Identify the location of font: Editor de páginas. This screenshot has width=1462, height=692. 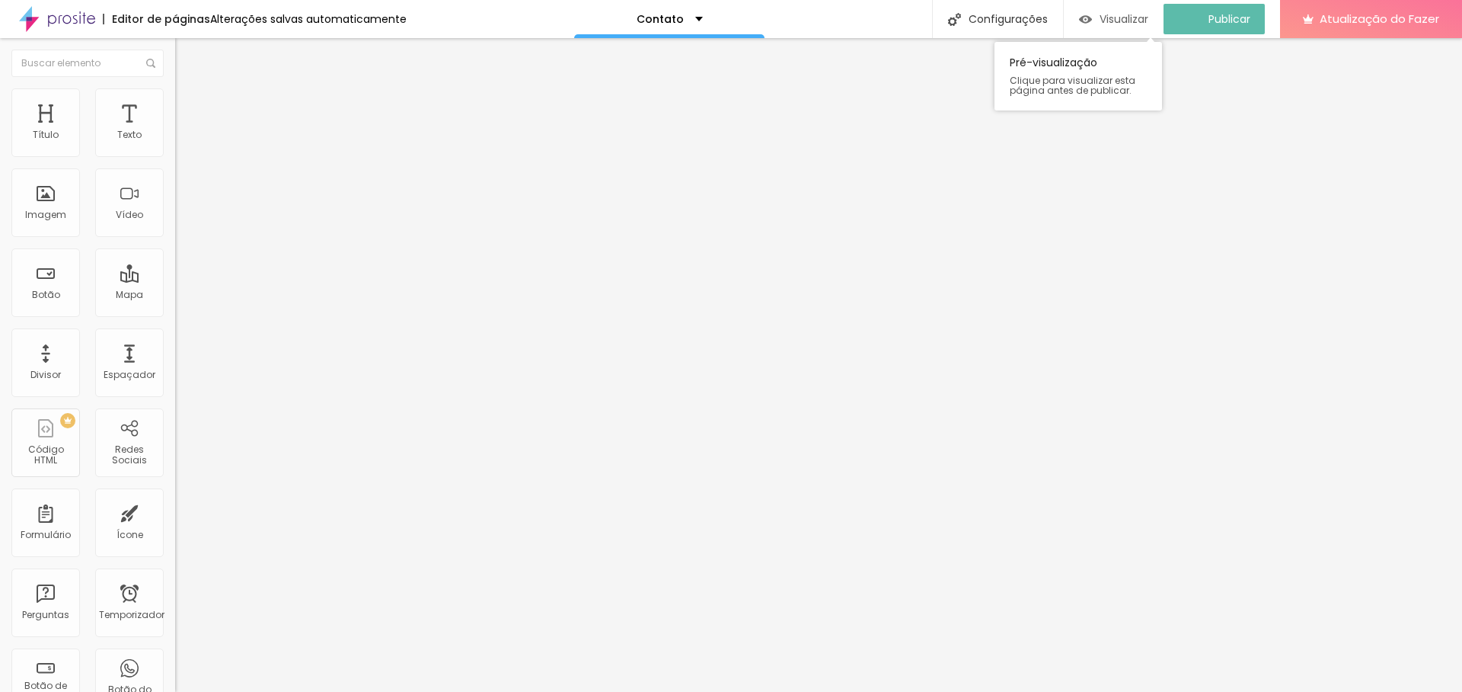
(161, 19).